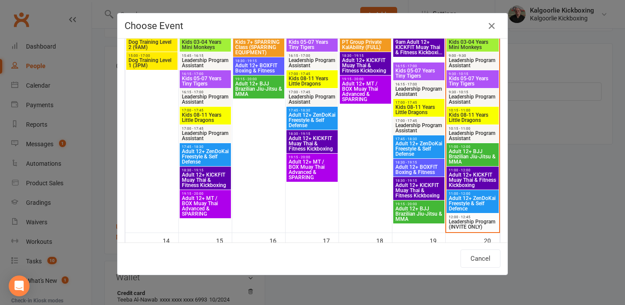 This screenshot has width=625, height=305. I want to click on span: PT Group Private KalAbility (FULL), so click(366, 45).